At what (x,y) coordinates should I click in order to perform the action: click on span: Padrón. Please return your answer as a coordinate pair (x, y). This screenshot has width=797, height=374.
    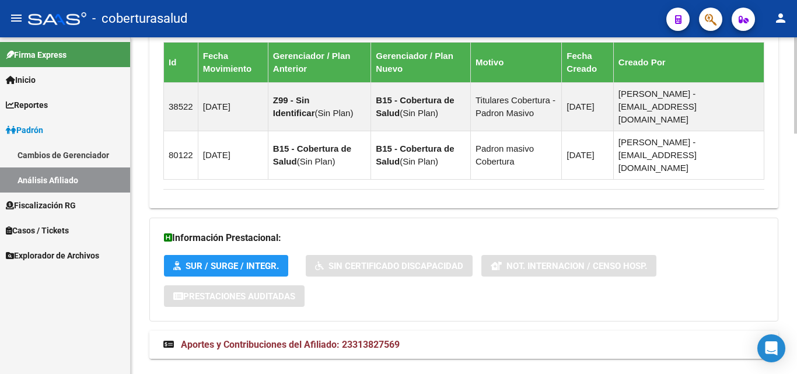
    Looking at the image, I should click on (25, 130).